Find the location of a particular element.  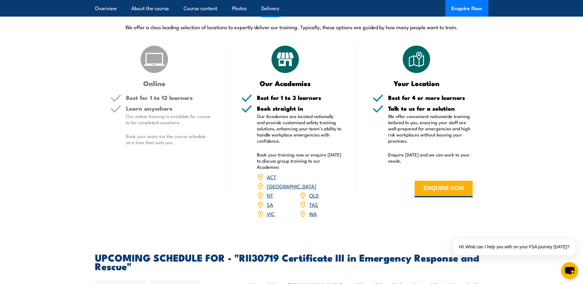

h3: Our Academies is located at coordinates (285, 83).